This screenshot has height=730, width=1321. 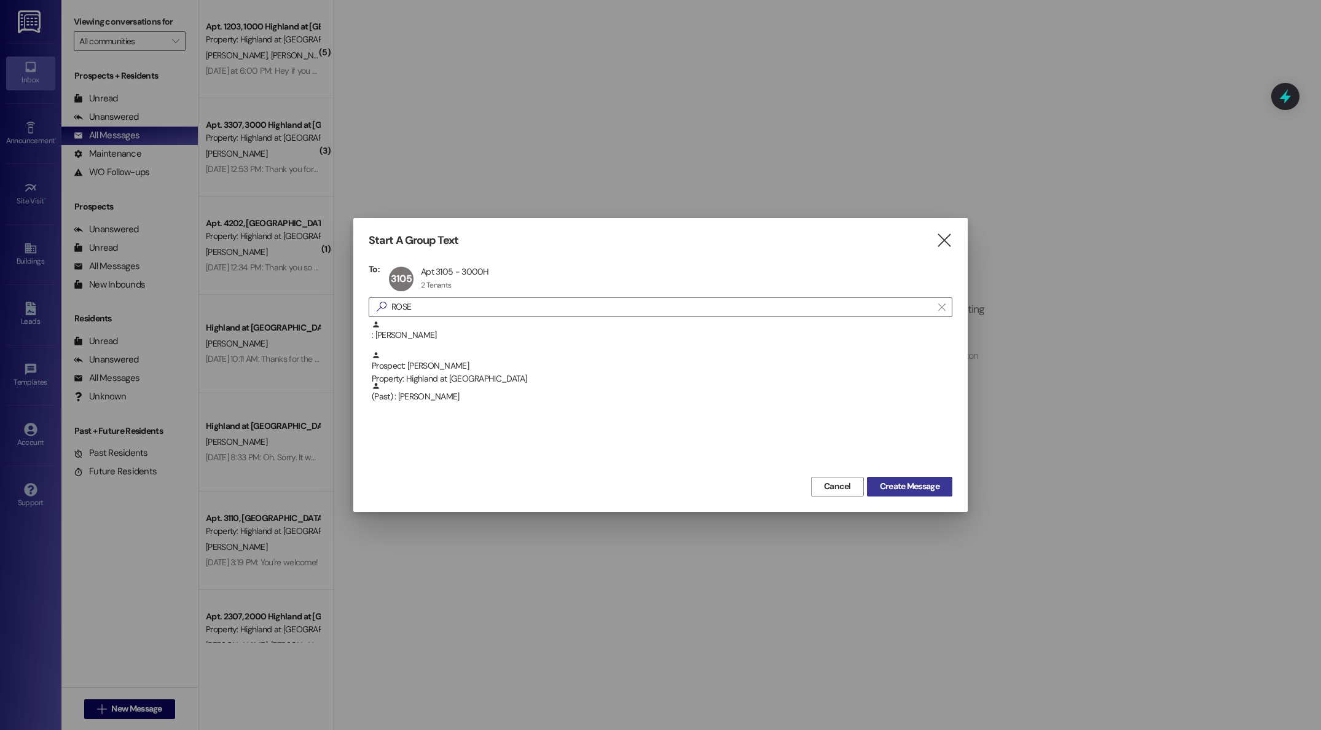 I want to click on button: Cancel, so click(x=838, y=487).